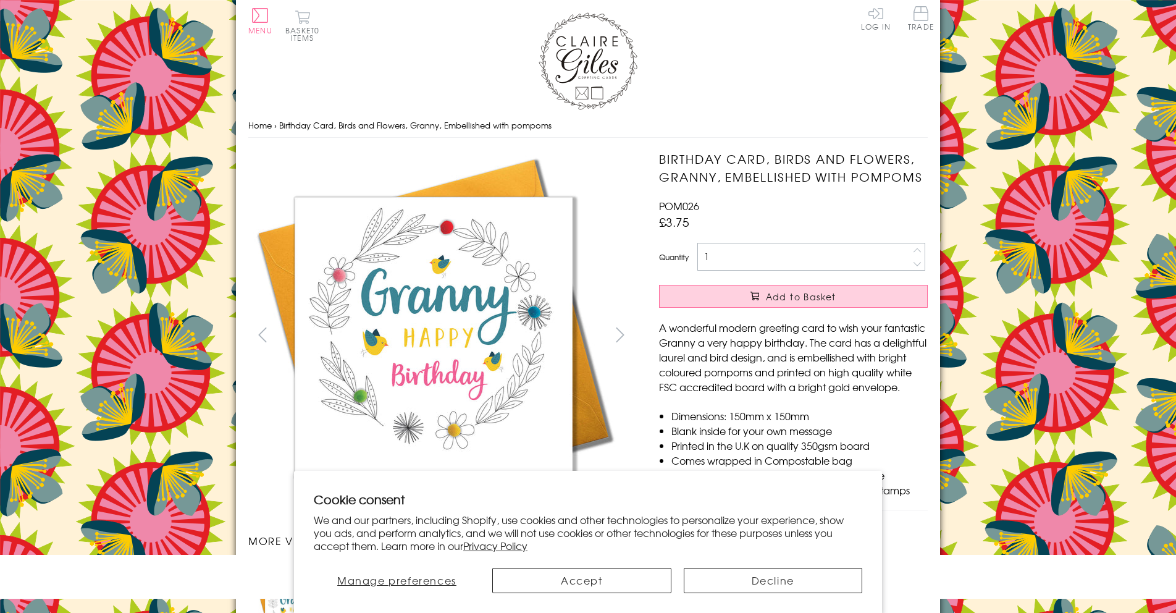 Image resolution: width=1176 pixels, height=613 pixels. What do you see at coordinates (441, 540) in the screenshot?
I see `h3: More views` at bounding box center [441, 540].